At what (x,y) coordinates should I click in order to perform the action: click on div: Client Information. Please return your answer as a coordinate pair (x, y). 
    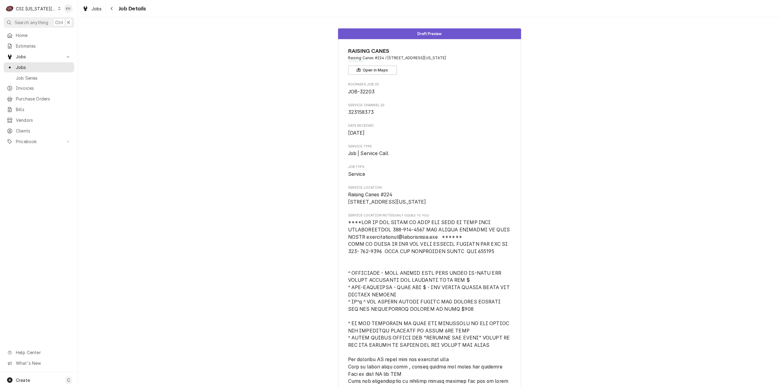
    Looking at the image, I should click on (429, 61).